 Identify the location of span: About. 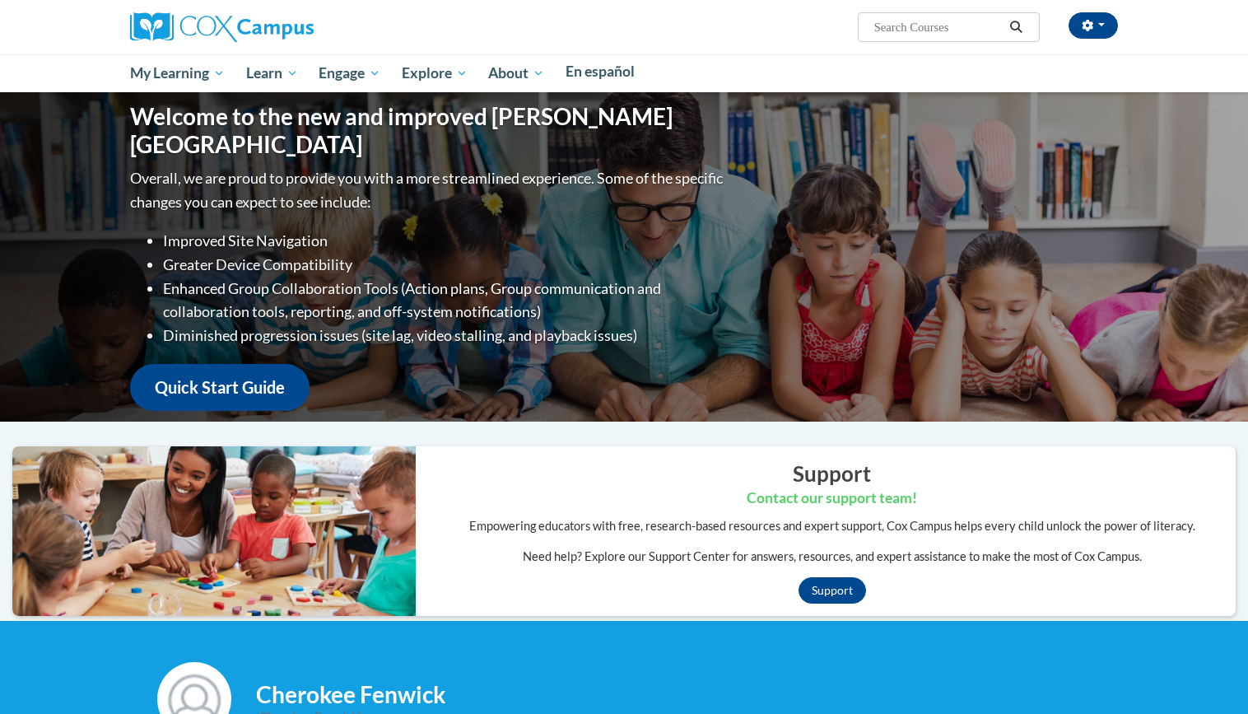
(516, 73).